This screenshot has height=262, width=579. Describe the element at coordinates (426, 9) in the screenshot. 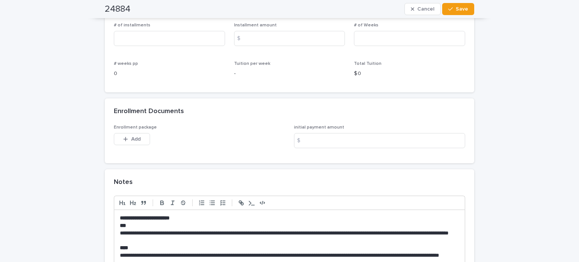

I see `span: Cancel` at that location.